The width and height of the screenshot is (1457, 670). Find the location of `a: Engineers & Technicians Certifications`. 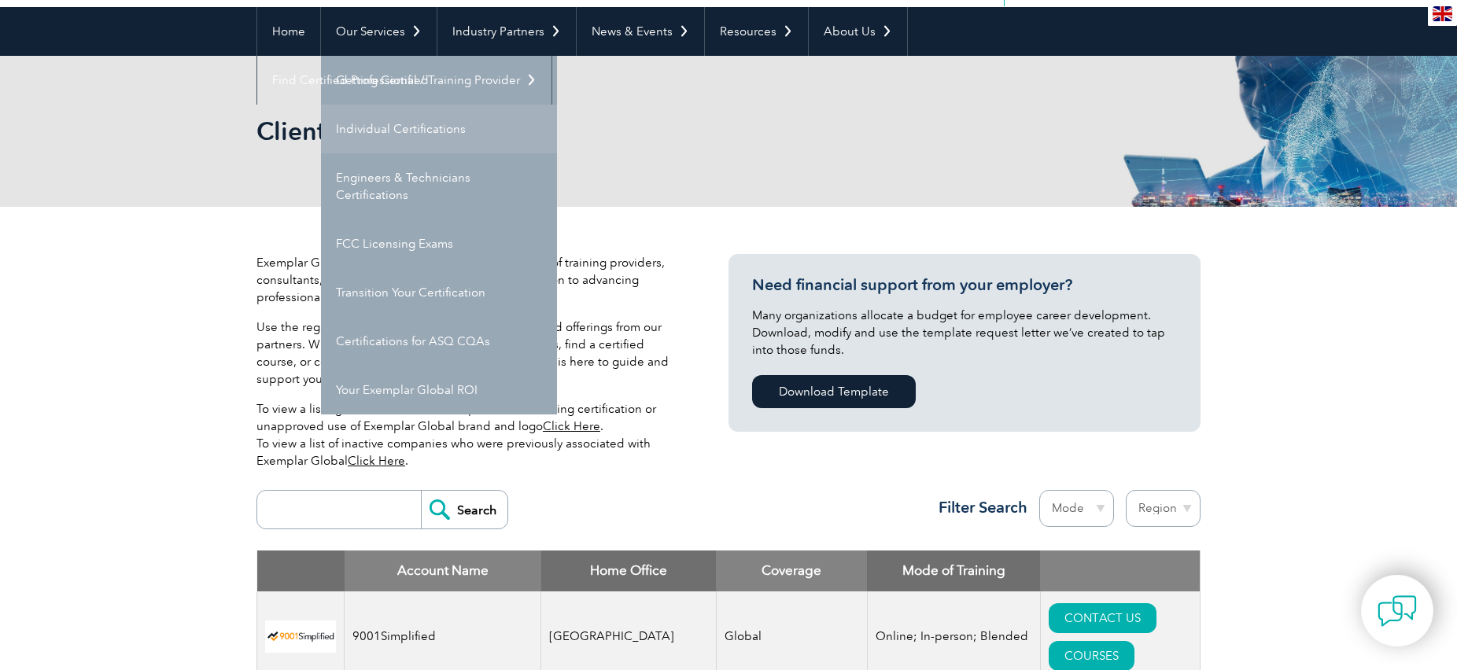

a: Engineers & Technicians Certifications is located at coordinates (439, 187).